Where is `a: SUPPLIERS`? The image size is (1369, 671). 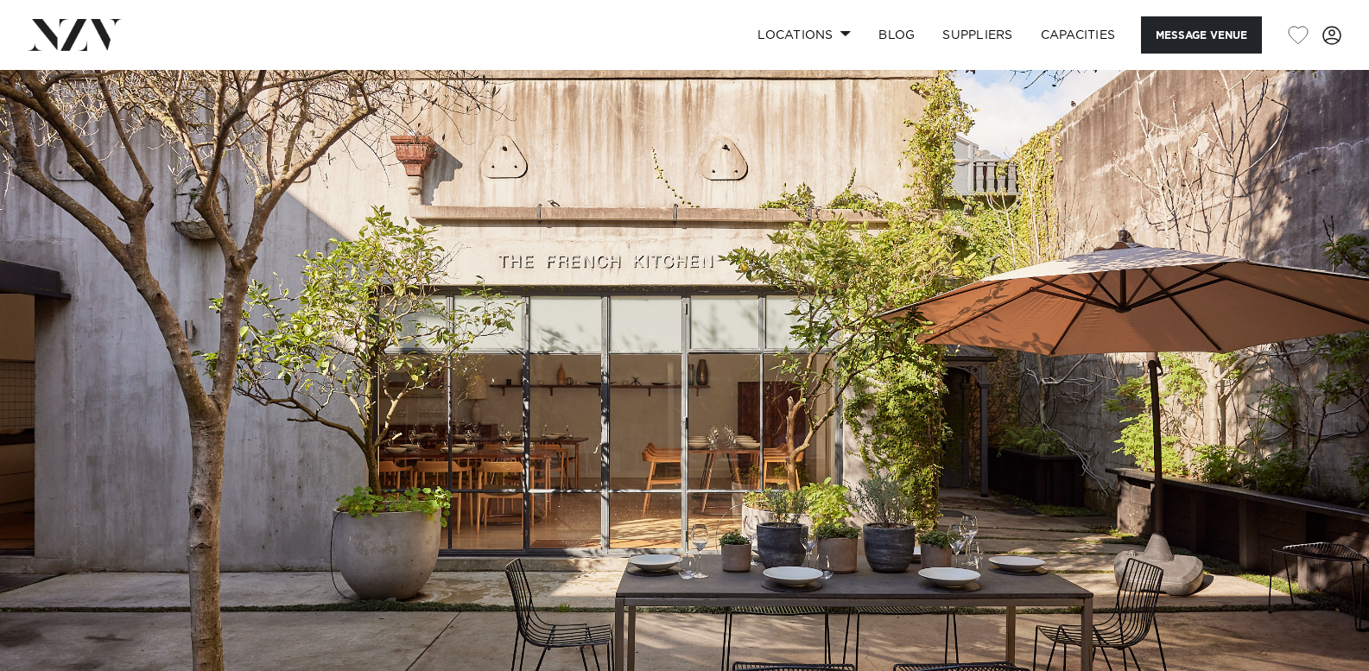
a: SUPPLIERS is located at coordinates (977, 35).